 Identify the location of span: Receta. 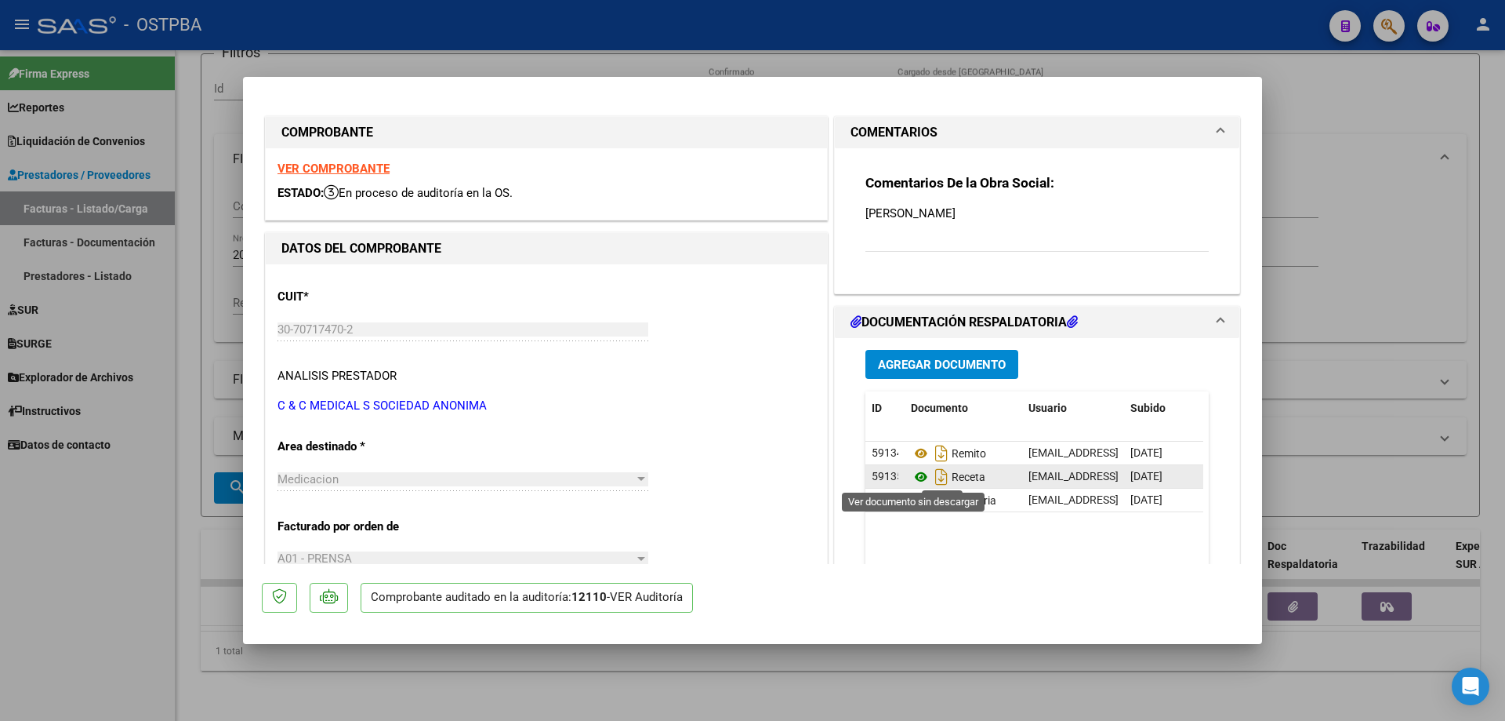
(948, 477).